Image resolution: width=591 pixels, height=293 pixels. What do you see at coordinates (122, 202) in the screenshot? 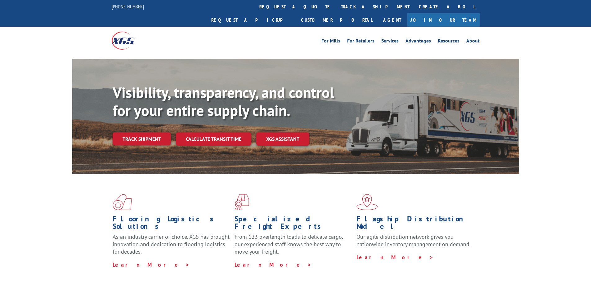
I see `img: xgs-icon-total-supply-chain-intelligence-red` at bounding box center [122, 202].